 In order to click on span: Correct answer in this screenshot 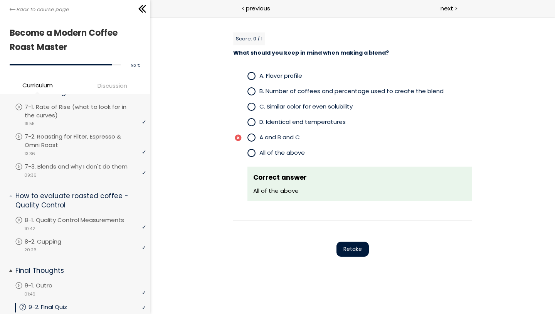, I will do `click(130, 161)`.